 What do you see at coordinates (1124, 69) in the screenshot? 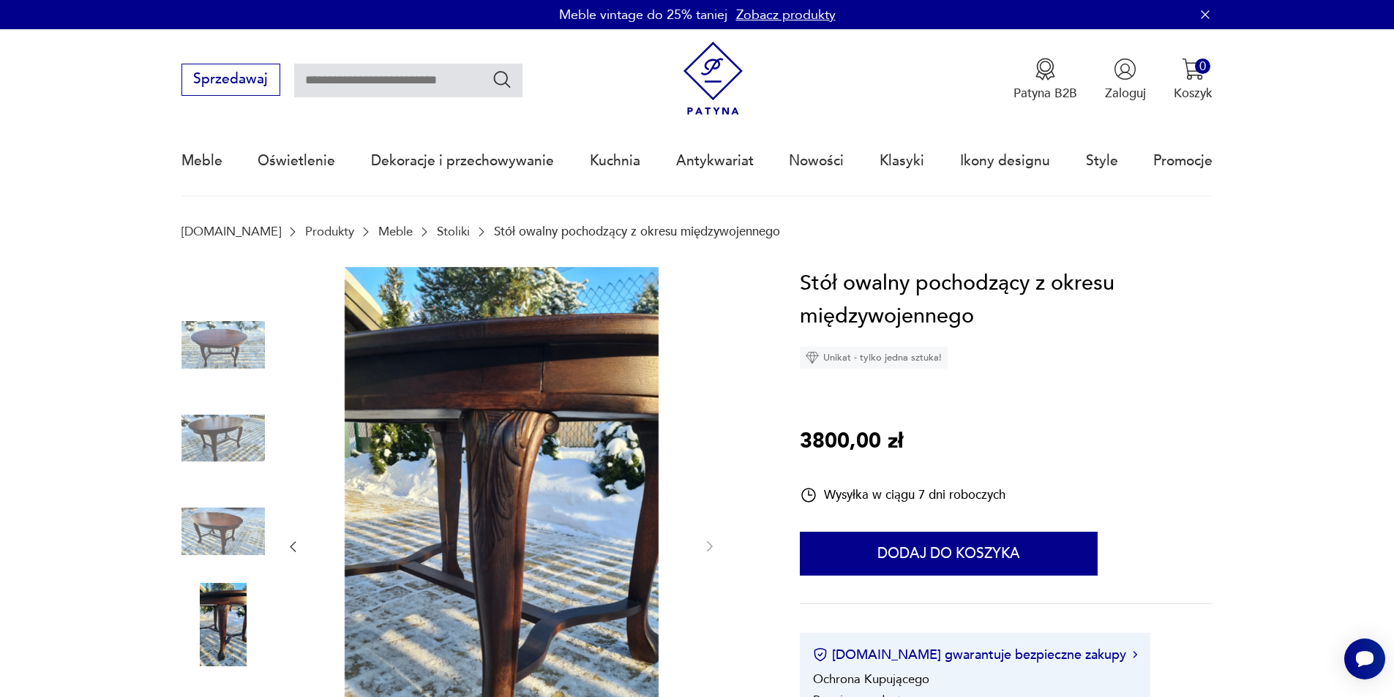
I see `img: Ikonka użytkownika` at bounding box center [1124, 69].